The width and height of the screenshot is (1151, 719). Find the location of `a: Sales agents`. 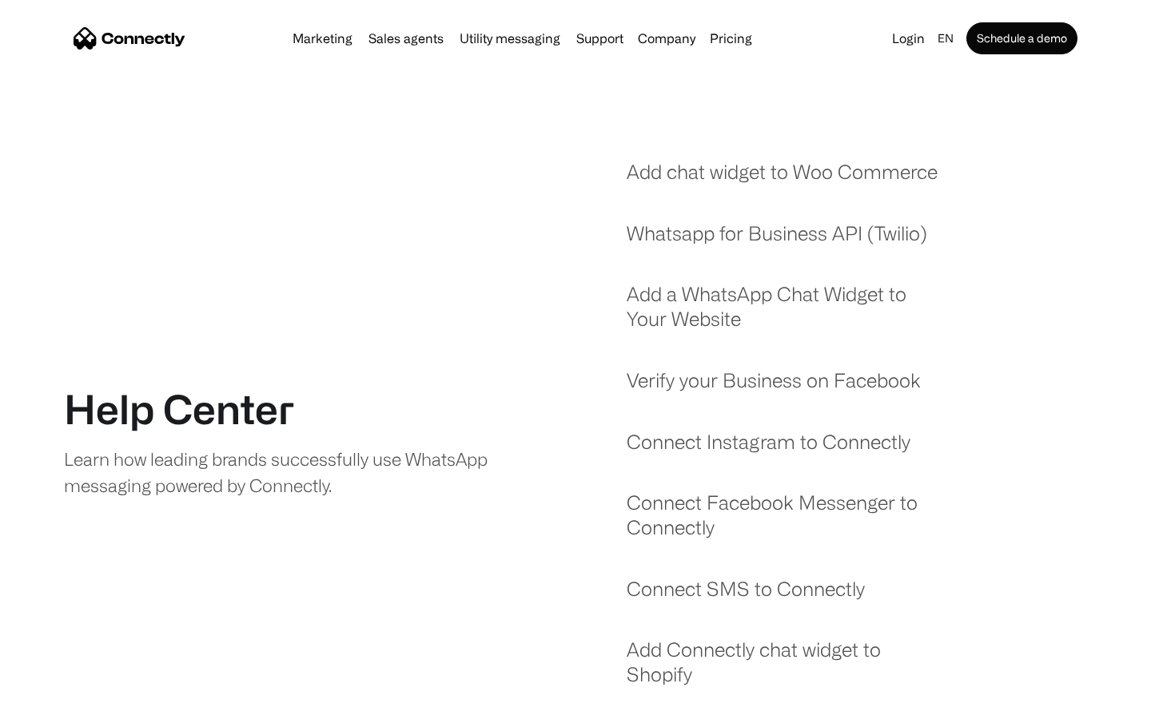

a: Sales agents is located at coordinates (406, 38).